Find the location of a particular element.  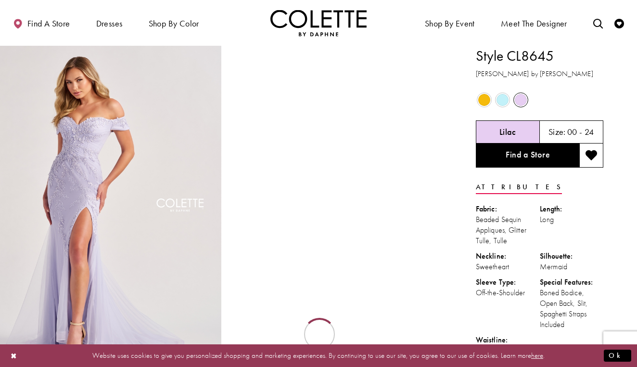

div: Neckline: is located at coordinates (508, 256).